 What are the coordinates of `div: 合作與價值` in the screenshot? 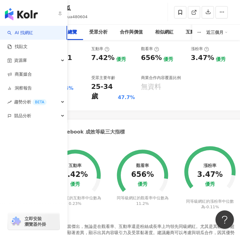 It's located at (131, 32).